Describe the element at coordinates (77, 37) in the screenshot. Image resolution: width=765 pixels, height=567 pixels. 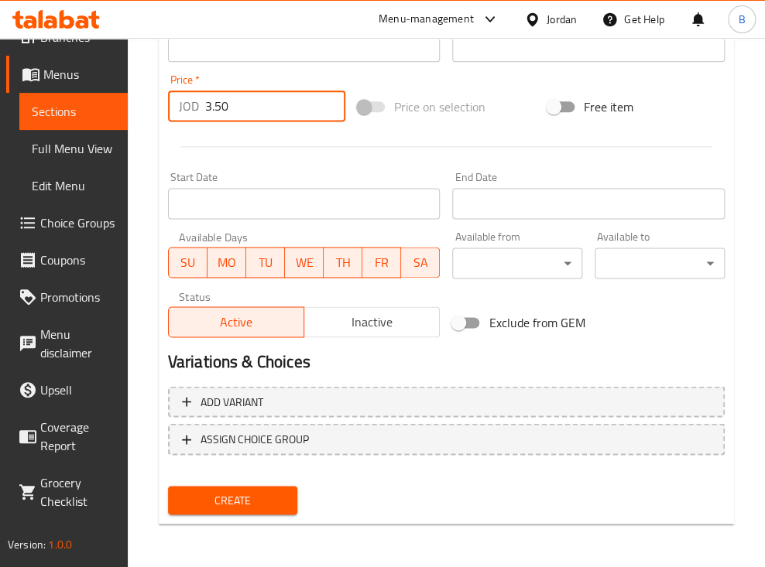
I see `span: Branches` at that location.